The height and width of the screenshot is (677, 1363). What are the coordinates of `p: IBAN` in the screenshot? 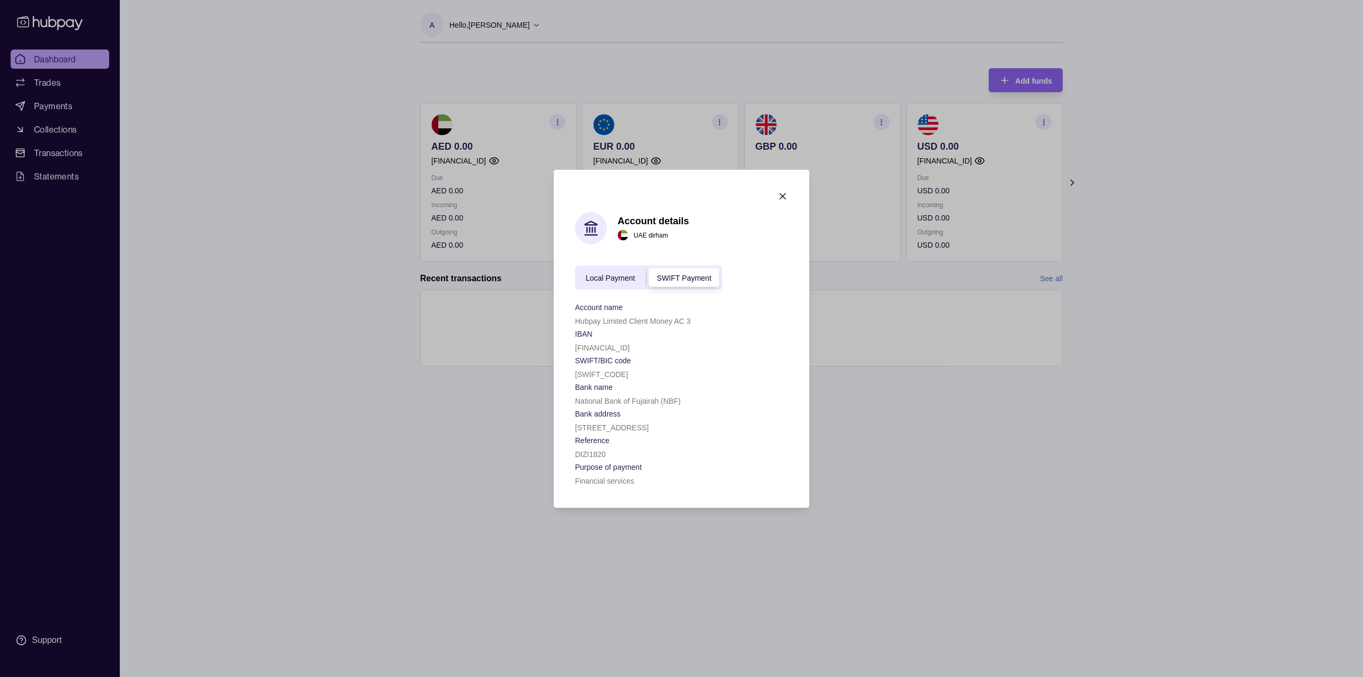 It's located at (584, 333).